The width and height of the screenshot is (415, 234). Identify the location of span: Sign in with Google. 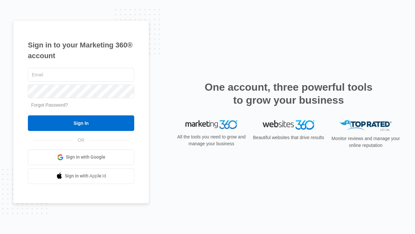
(86, 157).